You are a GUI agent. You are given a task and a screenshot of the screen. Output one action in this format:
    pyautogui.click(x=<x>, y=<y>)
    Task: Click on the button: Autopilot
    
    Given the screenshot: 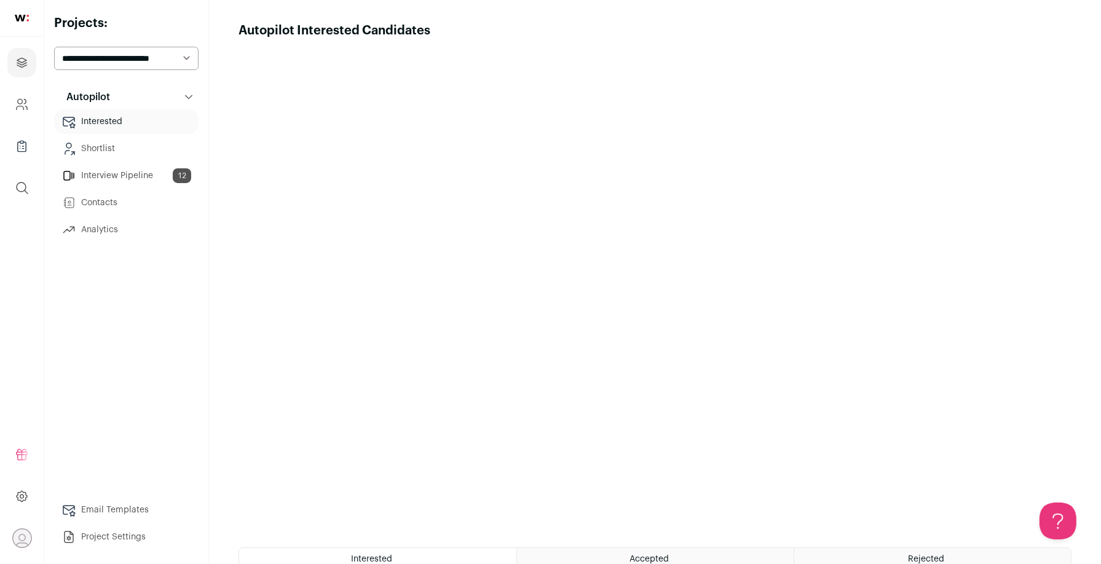 What is the action you would take?
    pyautogui.click(x=126, y=97)
    